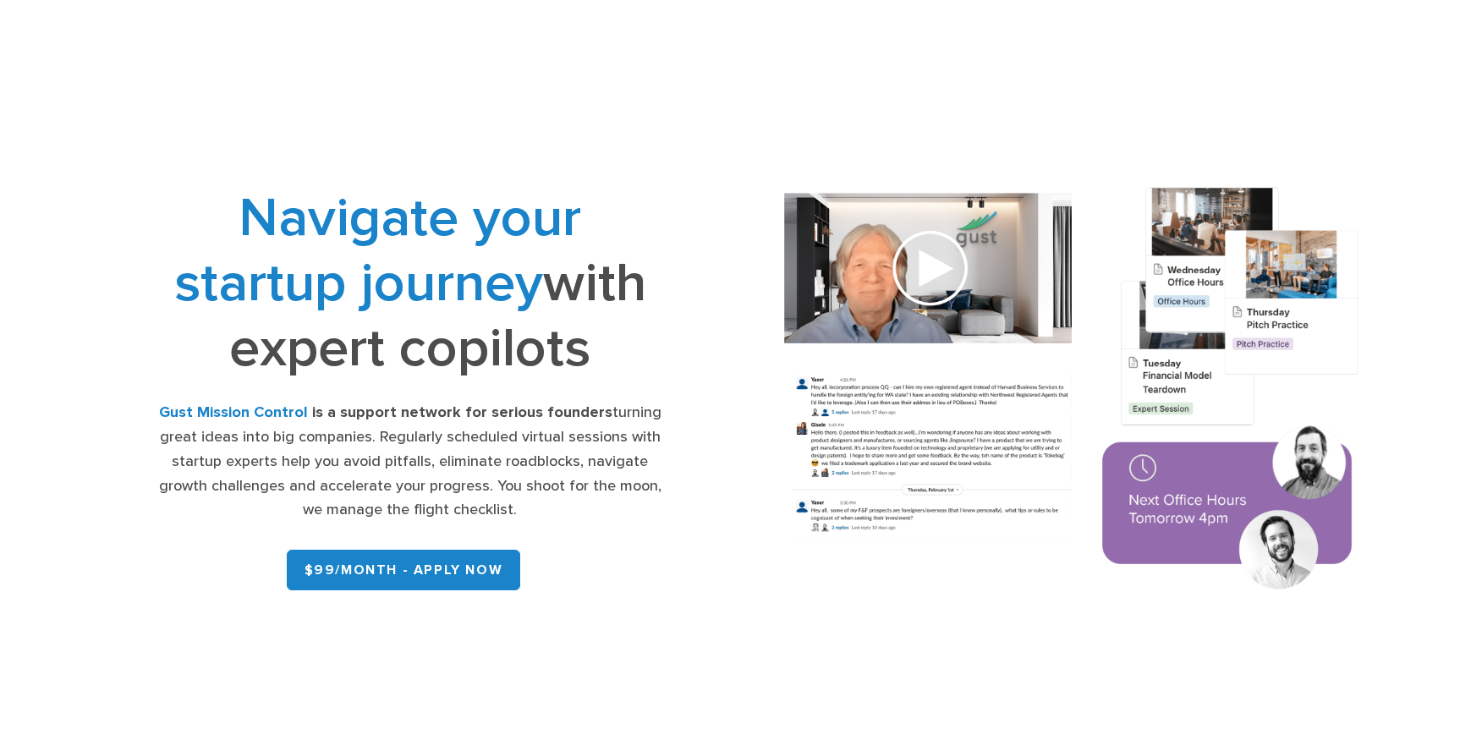 This screenshot has height=729, width=1482. I want to click on h1: with expert copilots, so click(410, 283).